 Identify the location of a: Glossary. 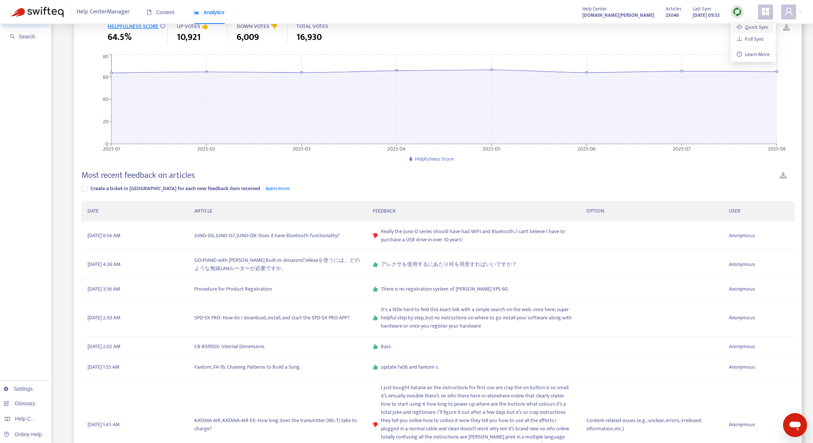
(19, 404).